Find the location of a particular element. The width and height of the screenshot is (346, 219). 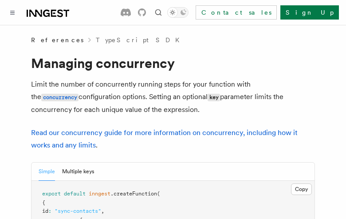

code: concurrency is located at coordinates (60, 97).